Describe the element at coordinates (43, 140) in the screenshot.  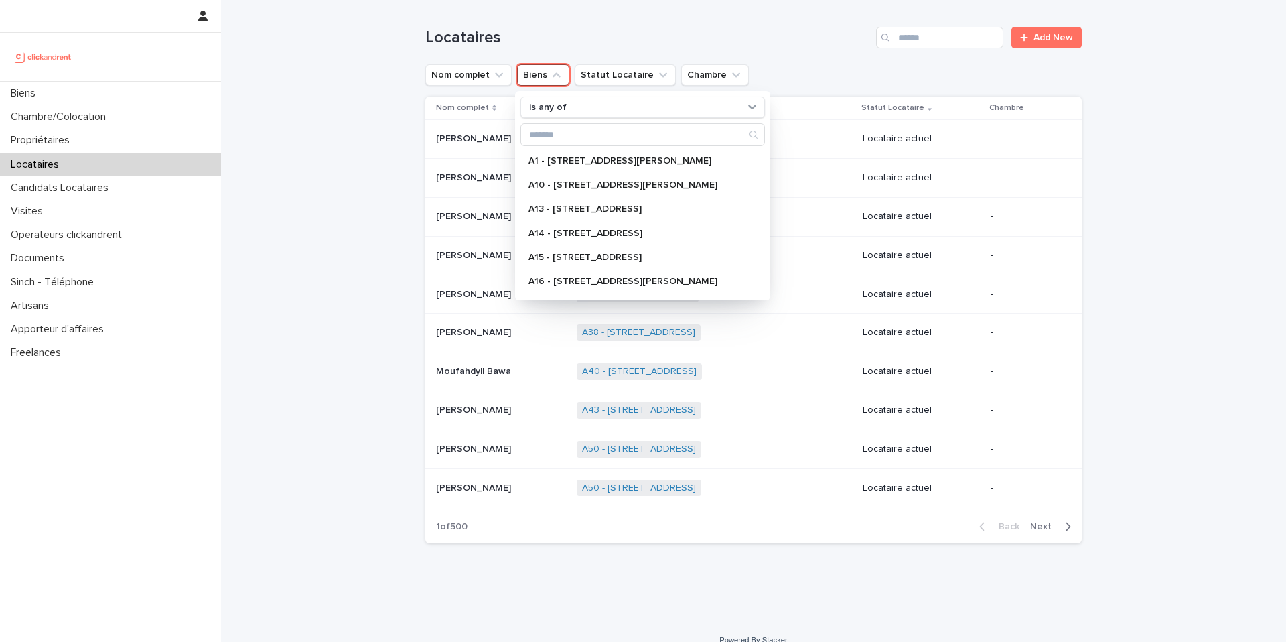
I see `p: Propriétaires` at that location.